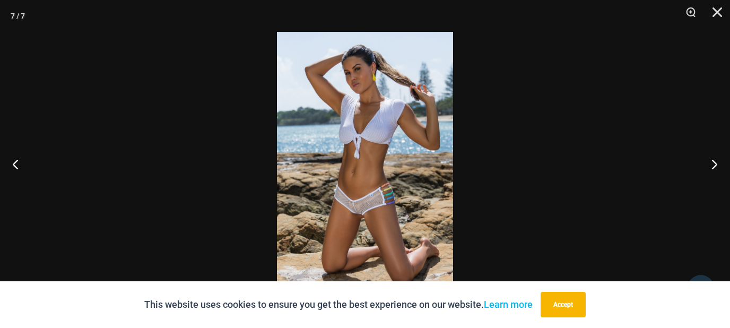 The image size is (730, 328). What do you see at coordinates (508, 304) in the screenshot?
I see `a: Learn more` at bounding box center [508, 304].